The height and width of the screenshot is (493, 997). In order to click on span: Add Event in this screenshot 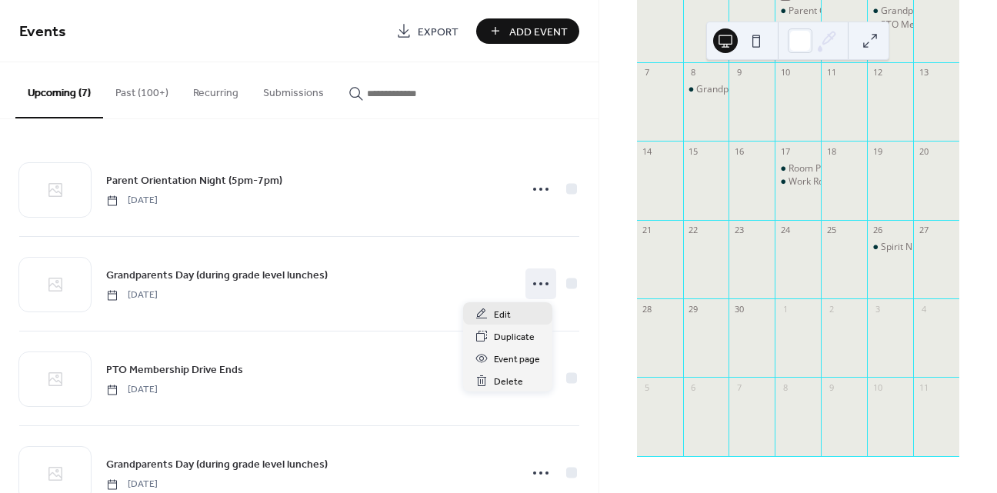, I will do `click(538, 32)`.